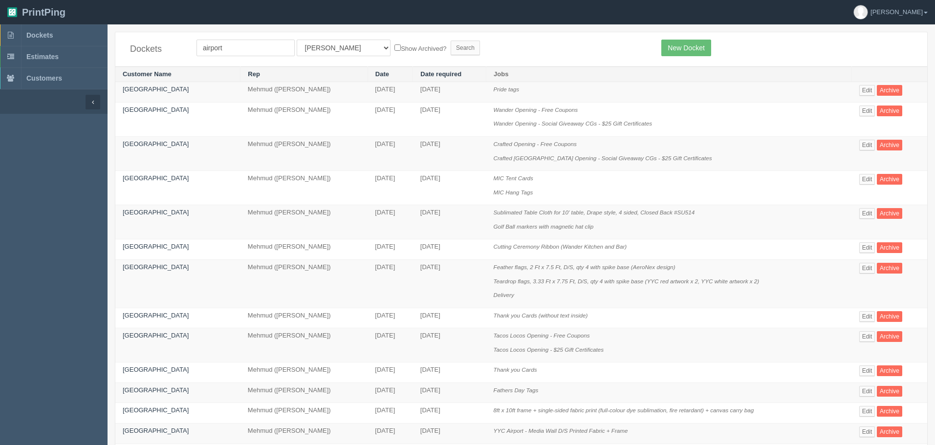 This screenshot has width=935, height=445. Describe the element at coordinates (535, 144) in the screenshot. I see `i: Crafted Opening - Free Coupons` at that location.